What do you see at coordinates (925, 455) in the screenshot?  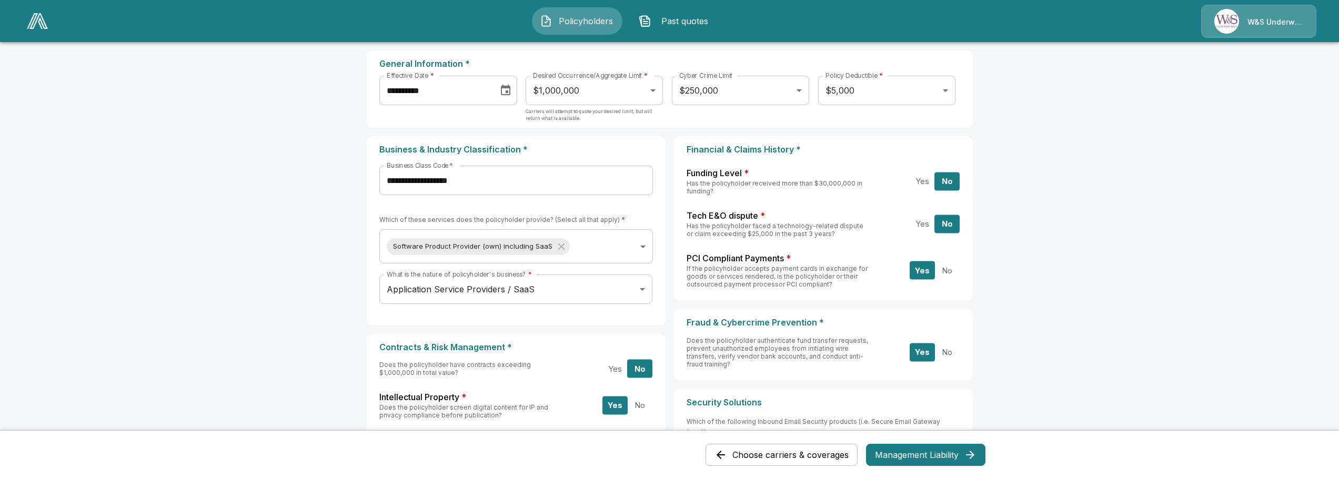 I see `button: Management Liability` at bounding box center [925, 455].